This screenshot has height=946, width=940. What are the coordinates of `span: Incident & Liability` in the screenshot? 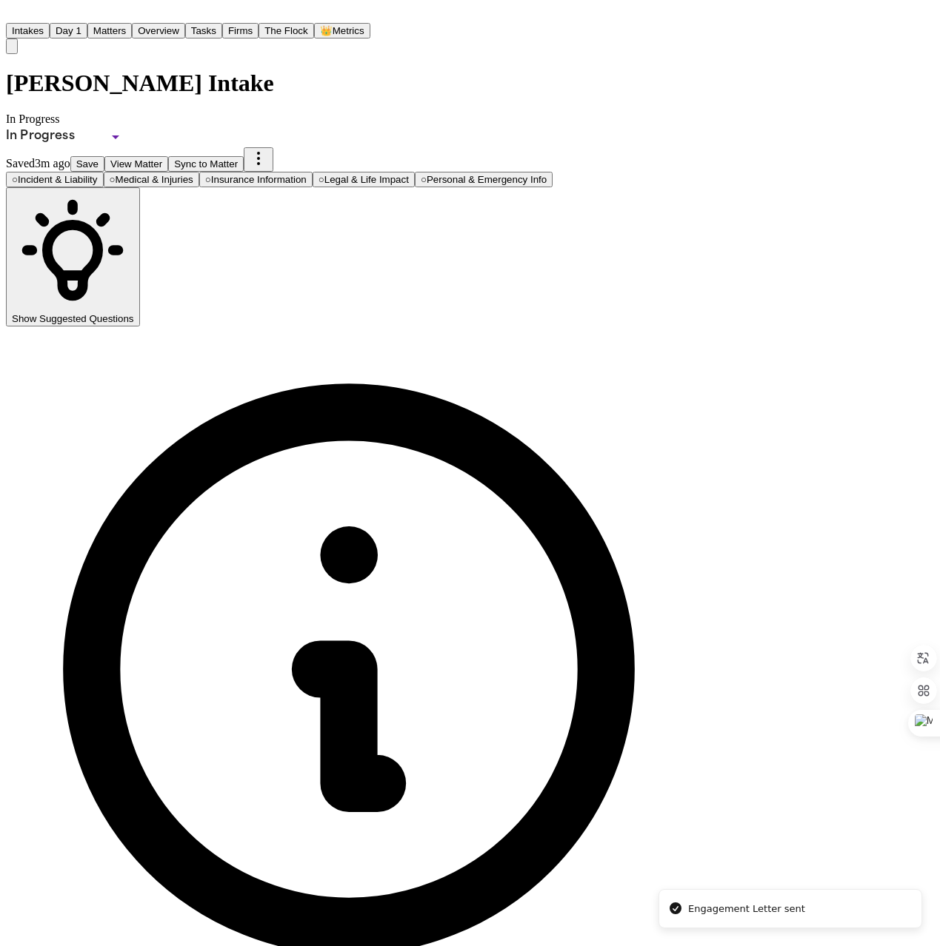 It's located at (57, 179).